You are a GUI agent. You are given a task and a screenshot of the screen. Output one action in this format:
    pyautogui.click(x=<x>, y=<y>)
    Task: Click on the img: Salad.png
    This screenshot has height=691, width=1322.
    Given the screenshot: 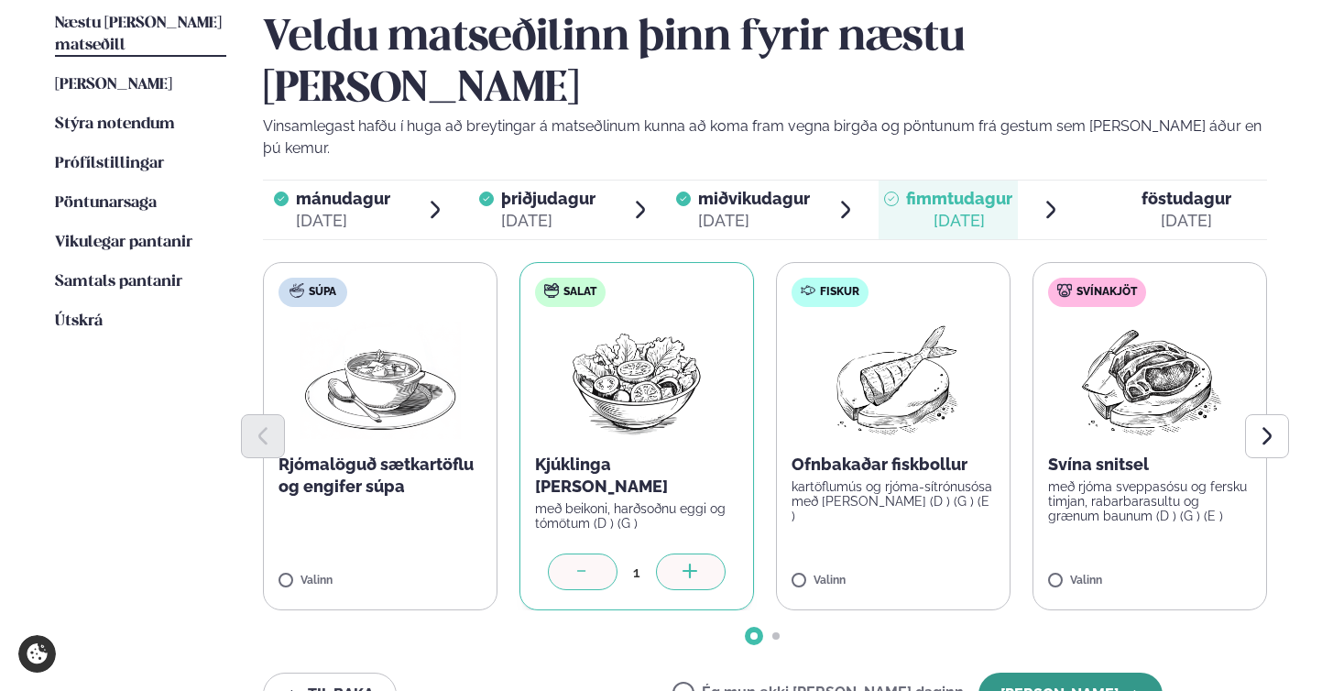 What is the action you would take?
    pyautogui.click(x=637, y=380)
    